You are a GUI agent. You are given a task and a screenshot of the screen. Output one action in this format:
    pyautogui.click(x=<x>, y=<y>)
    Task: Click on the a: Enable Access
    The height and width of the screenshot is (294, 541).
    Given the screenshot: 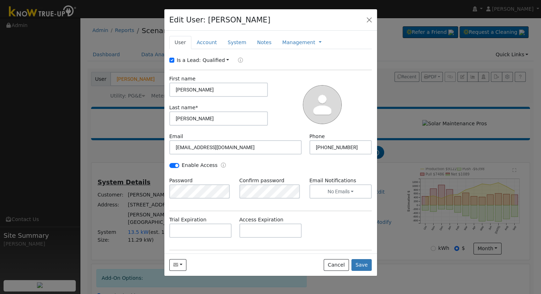 What is the action you would take?
    pyautogui.click(x=223, y=165)
    